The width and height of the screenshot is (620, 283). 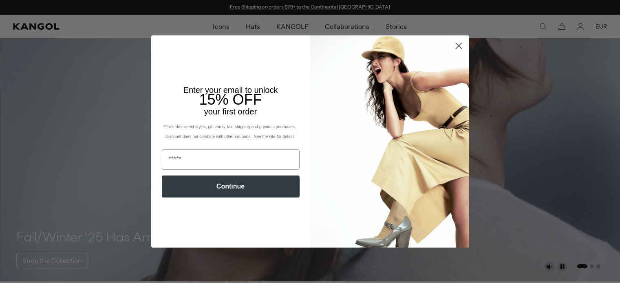 I want to click on button: Continue, so click(x=231, y=187).